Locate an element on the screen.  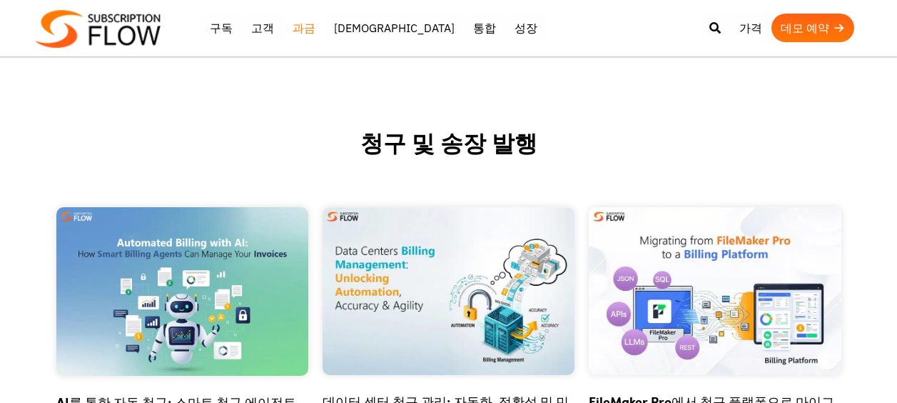
img: AI를 통한 자동 청구 is located at coordinates (182, 291).